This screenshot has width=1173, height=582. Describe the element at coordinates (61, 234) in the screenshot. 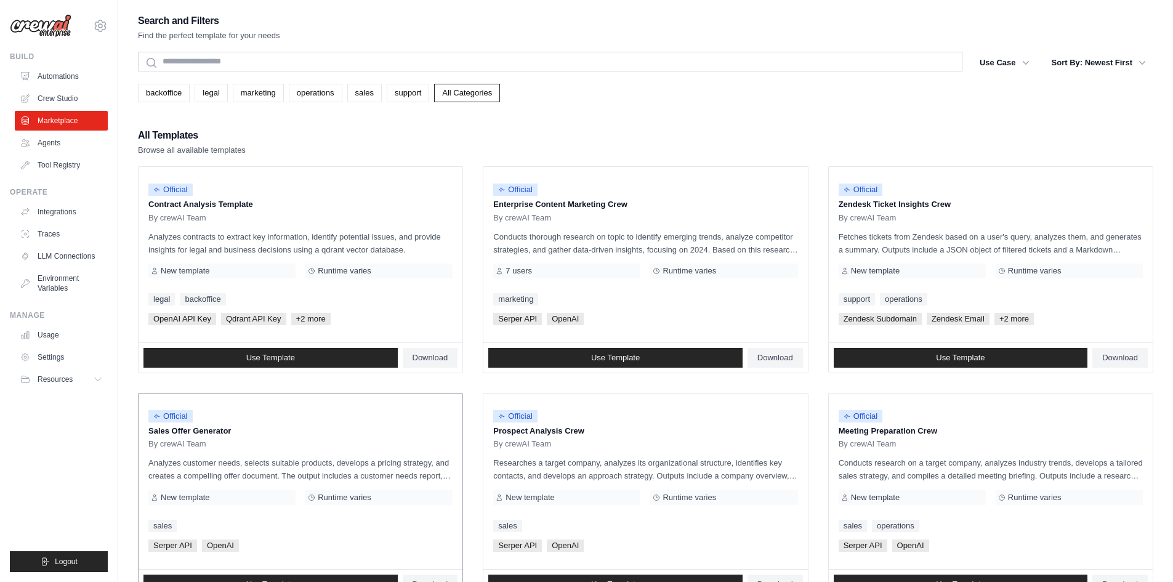

I see `a: Traces` at that location.